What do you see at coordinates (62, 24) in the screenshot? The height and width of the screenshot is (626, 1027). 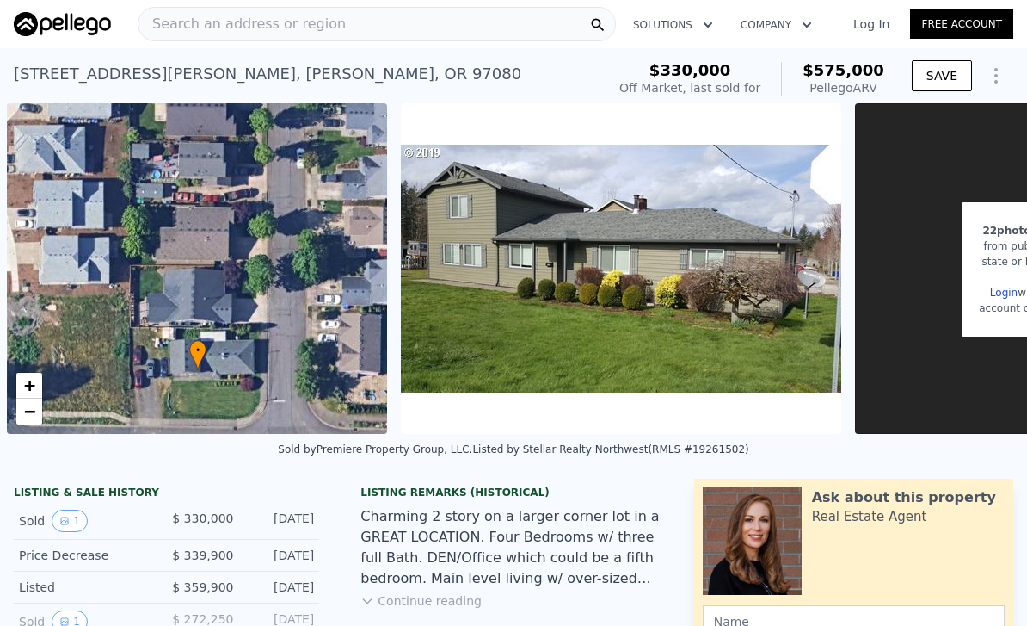 I see `img: Pellego` at bounding box center [62, 24].